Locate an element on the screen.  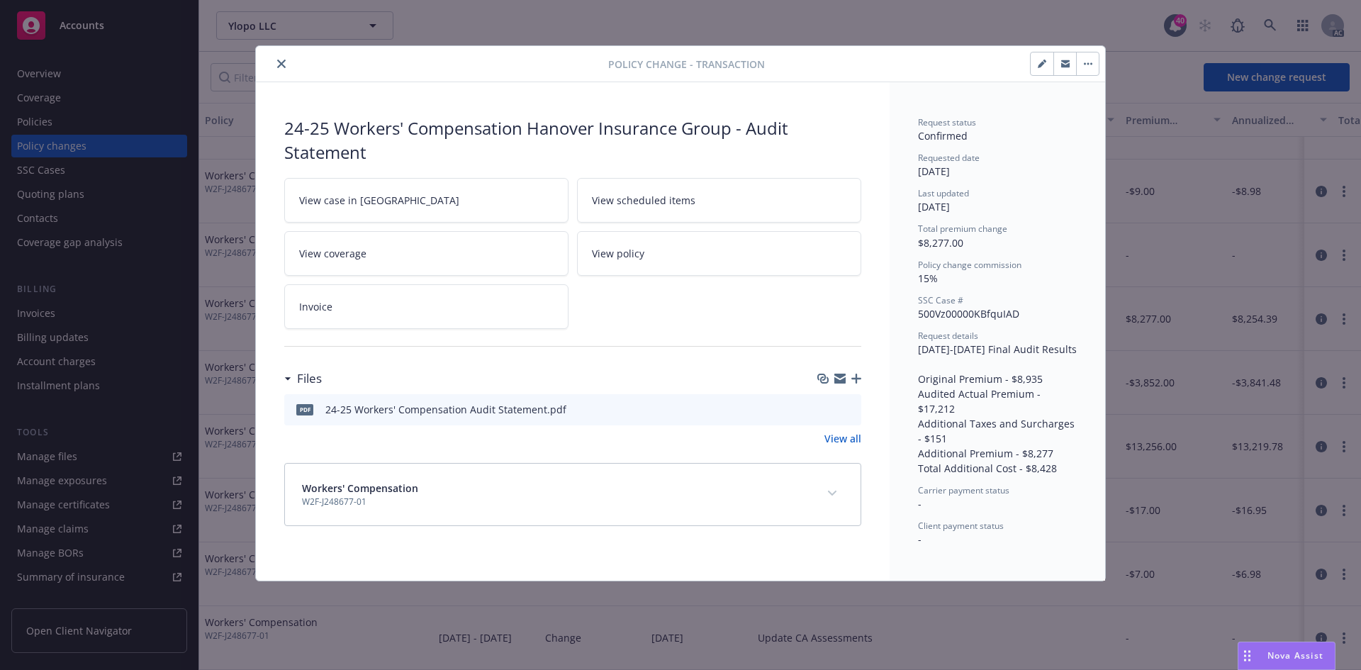
span: Last updated is located at coordinates (943, 193).